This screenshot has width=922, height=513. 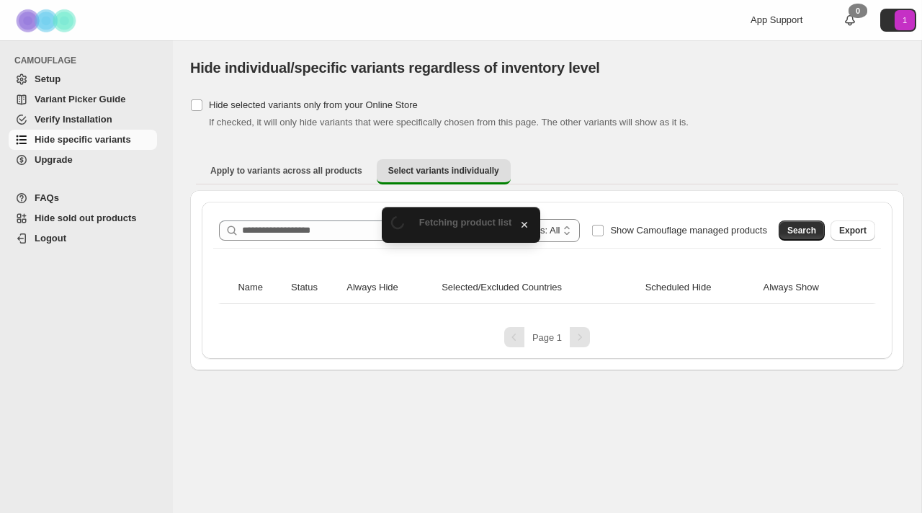 I want to click on span: Variant Picker Guide, so click(x=80, y=99).